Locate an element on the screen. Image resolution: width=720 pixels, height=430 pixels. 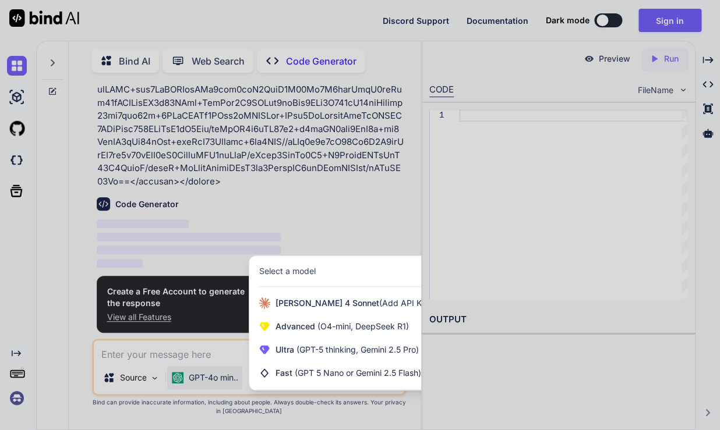
span: (GPT-5 thinking, Gemini 2.5 Pro) is located at coordinates (356, 349).